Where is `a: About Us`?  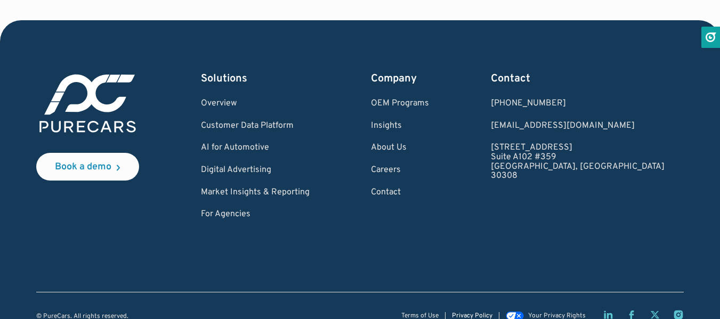
a: About Us is located at coordinates (400, 148).